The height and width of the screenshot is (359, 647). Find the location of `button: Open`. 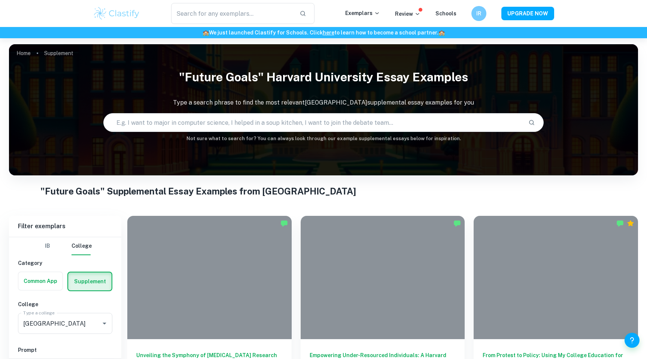

button: Open is located at coordinates (104, 323).